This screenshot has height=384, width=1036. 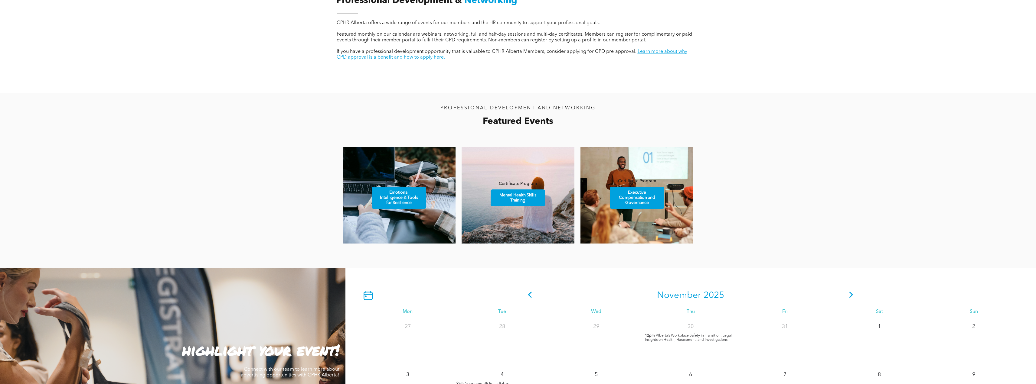 What do you see at coordinates (518, 108) in the screenshot?
I see `span: PROFESSIONAL DEVELOPMENT AND NETWORKING` at bounding box center [518, 108].